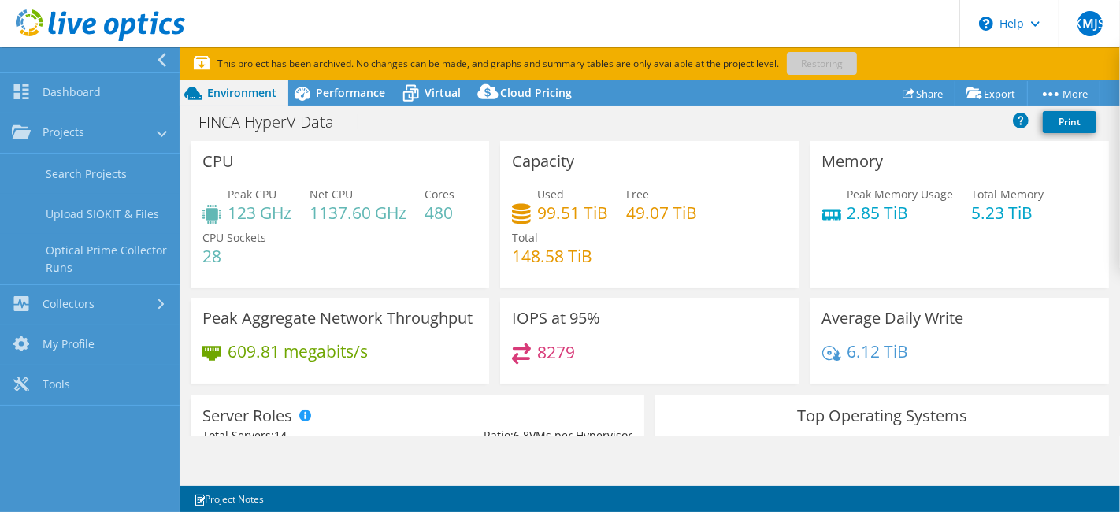 Image resolution: width=1120 pixels, height=512 pixels. I want to click on span: Net CPU, so click(331, 194).